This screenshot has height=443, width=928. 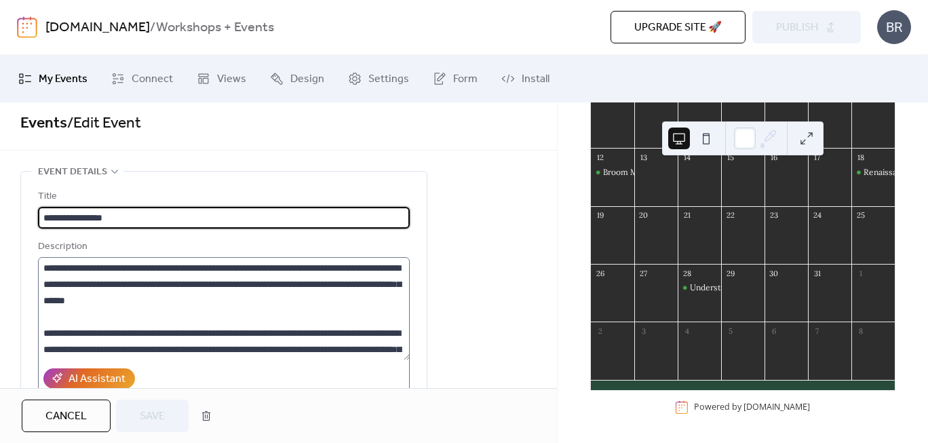 I want to click on a: Form, so click(x=455, y=79).